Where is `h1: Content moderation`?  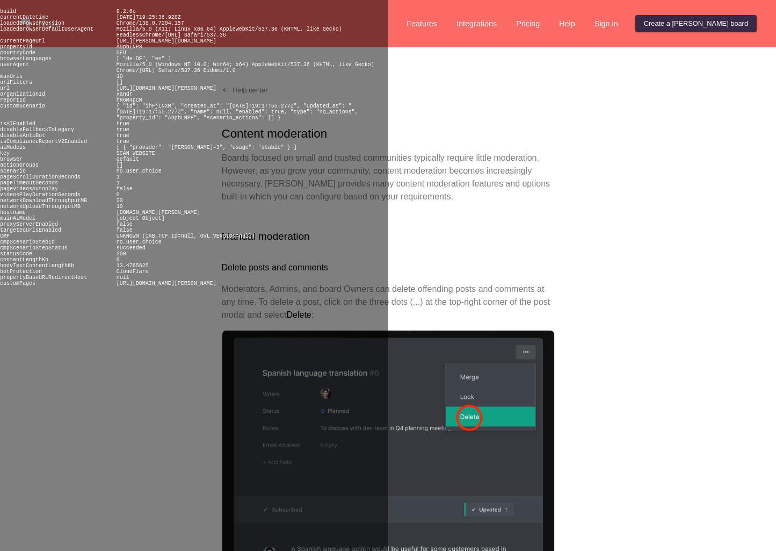
h1: Content moderation is located at coordinates (388, 134).